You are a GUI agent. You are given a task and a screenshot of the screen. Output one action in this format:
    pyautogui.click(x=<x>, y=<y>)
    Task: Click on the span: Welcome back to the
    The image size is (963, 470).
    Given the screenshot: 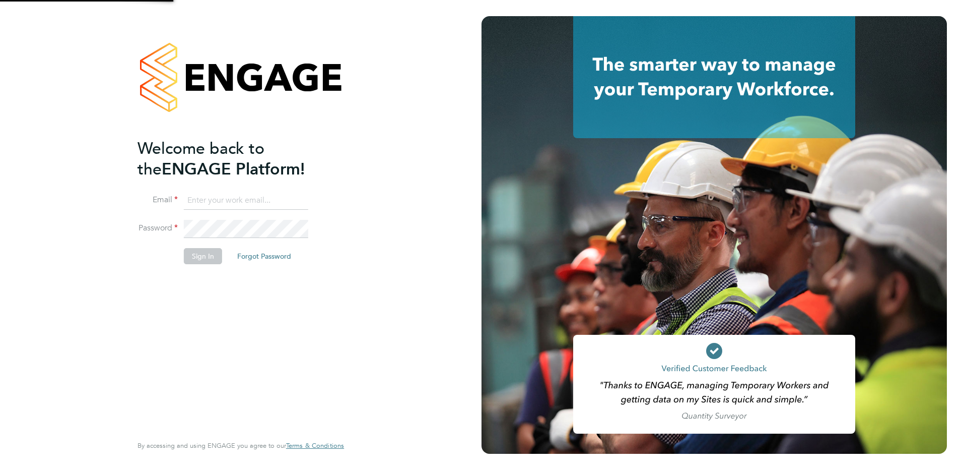 What is the action you would take?
    pyautogui.click(x=201, y=159)
    